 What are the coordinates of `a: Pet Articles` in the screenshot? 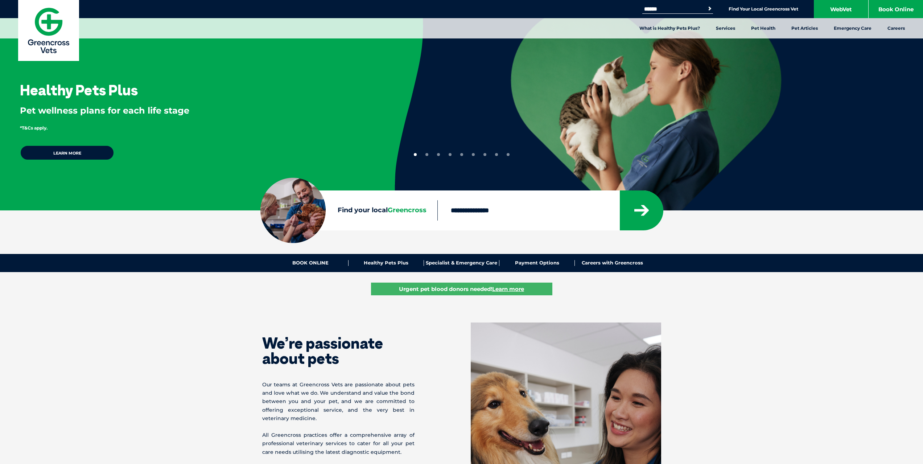 It's located at (804, 28).